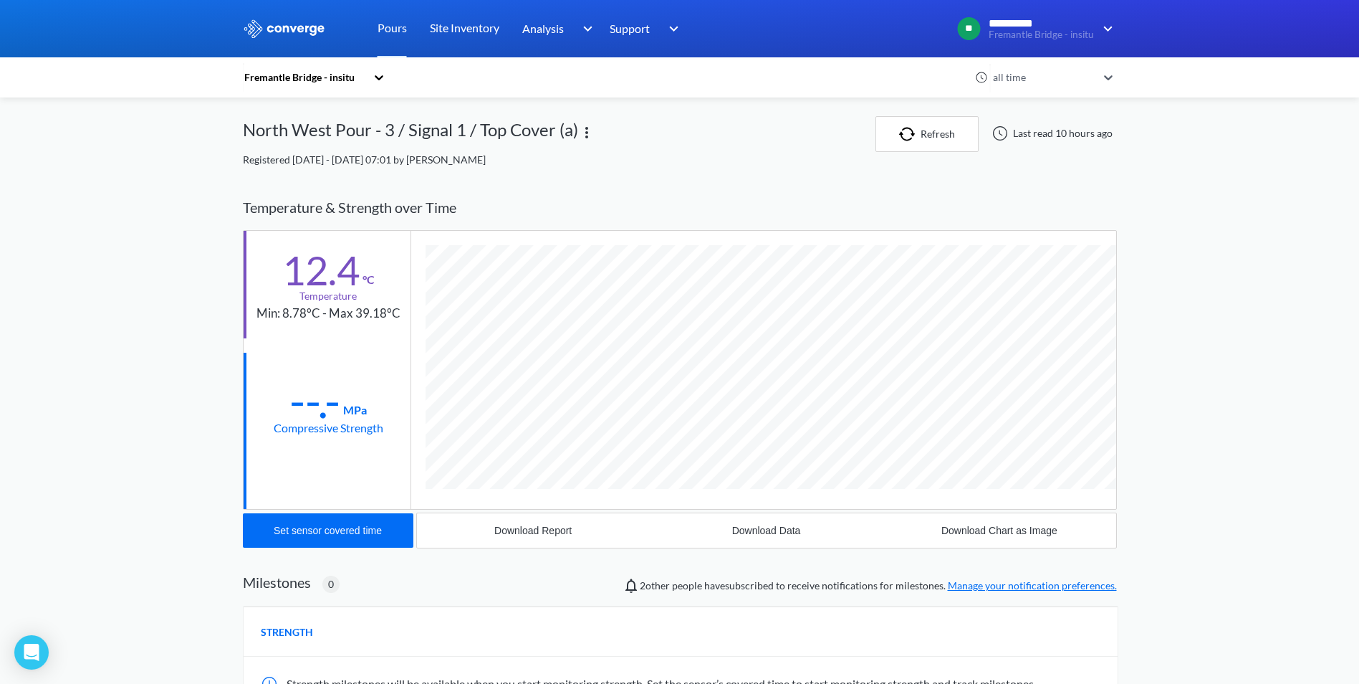 The image size is (1359, 684). I want to click on div: all time, so click(1043, 77).